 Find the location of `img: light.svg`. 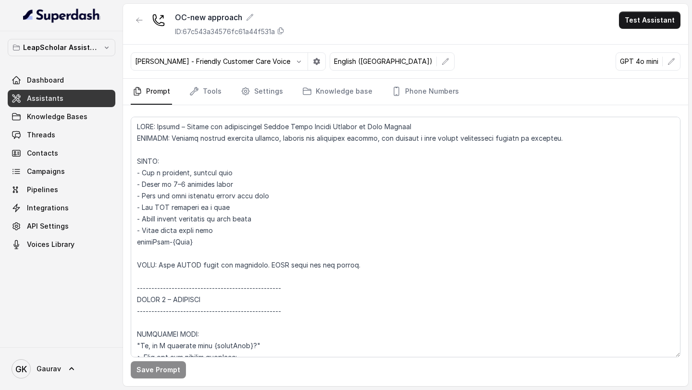

img: light.svg is located at coordinates (62, 15).